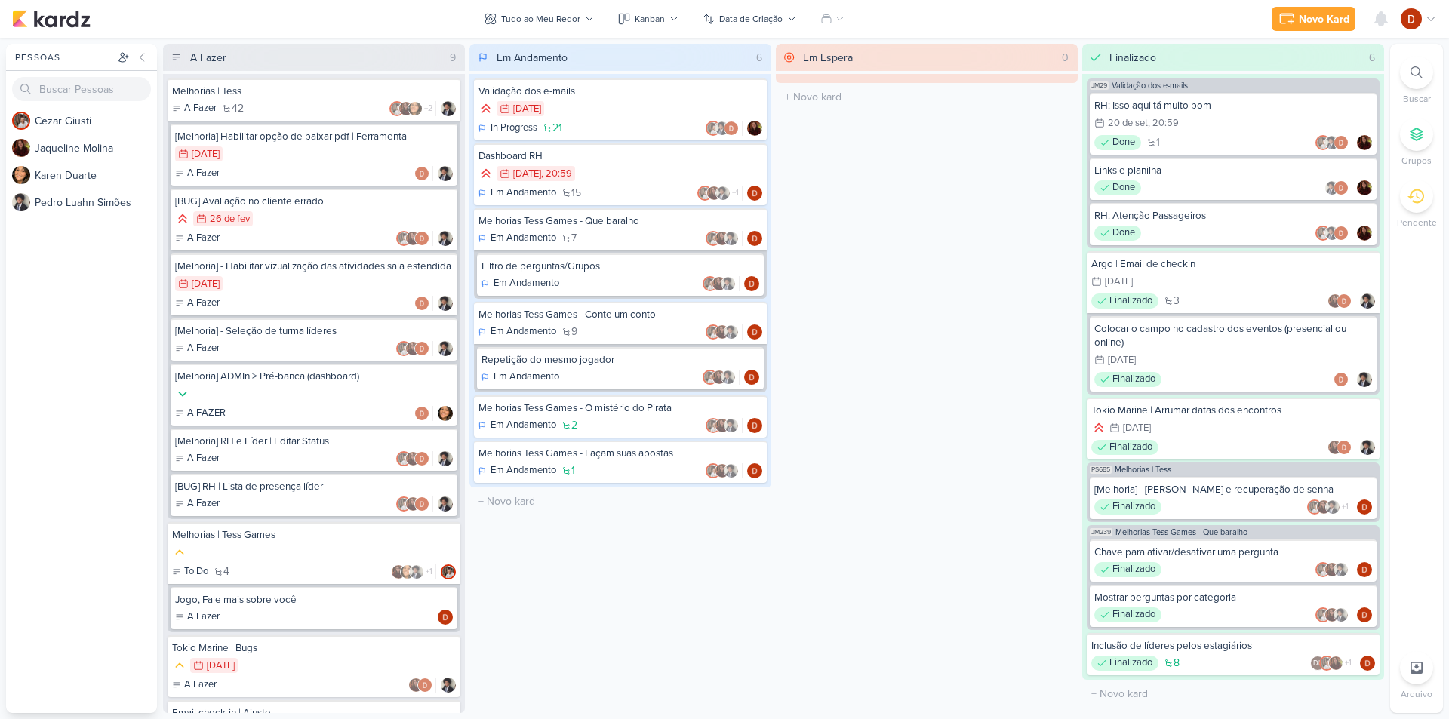 The image size is (1449, 719). Describe the element at coordinates (621, 408) in the screenshot. I see `div: Melhorias Tess Games - O mistério do Pirata` at that location.